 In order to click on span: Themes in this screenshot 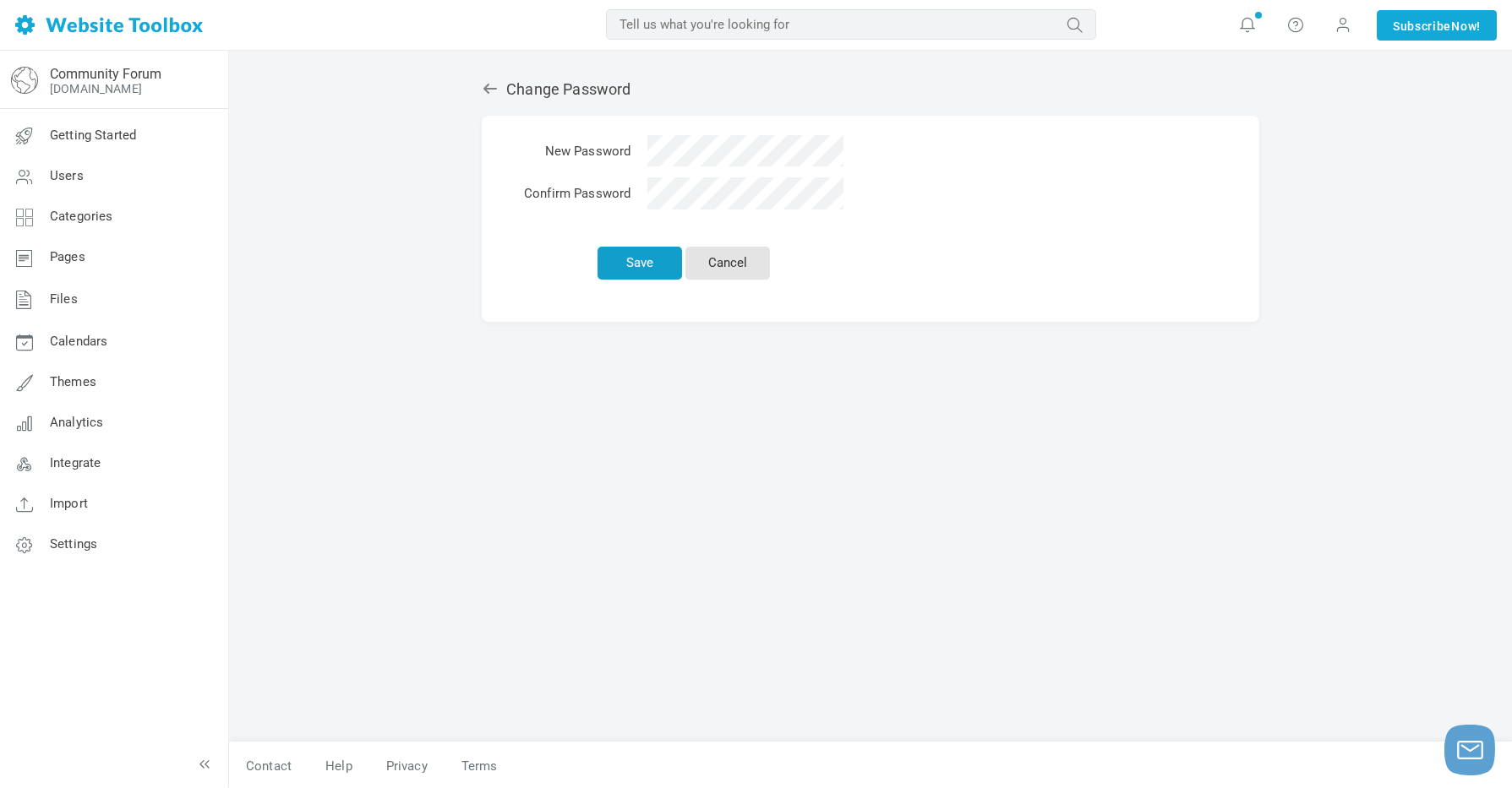, I will do `click(73, 382)`.